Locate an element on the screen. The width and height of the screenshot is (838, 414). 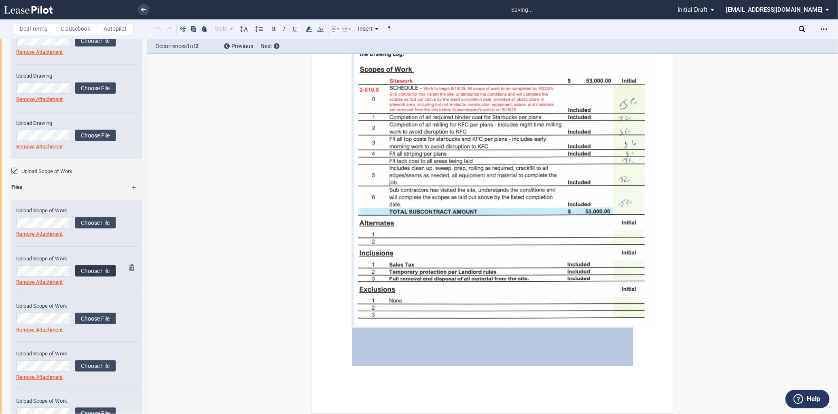
span: Next is located at coordinates (266, 46).